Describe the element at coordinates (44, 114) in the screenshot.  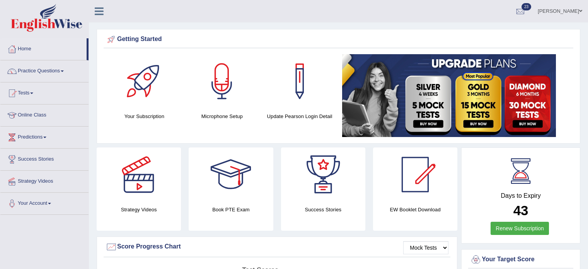
I see `a: Online Class` at that location.